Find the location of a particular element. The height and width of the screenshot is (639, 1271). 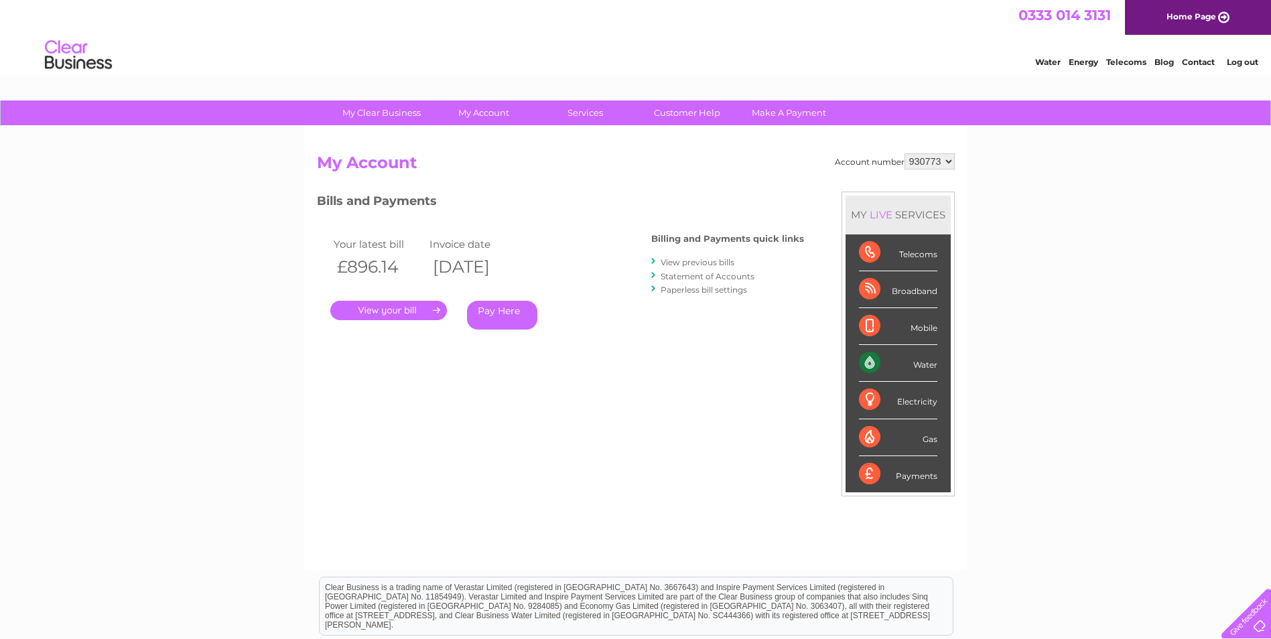

img: logo.png is located at coordinates (78, 55).